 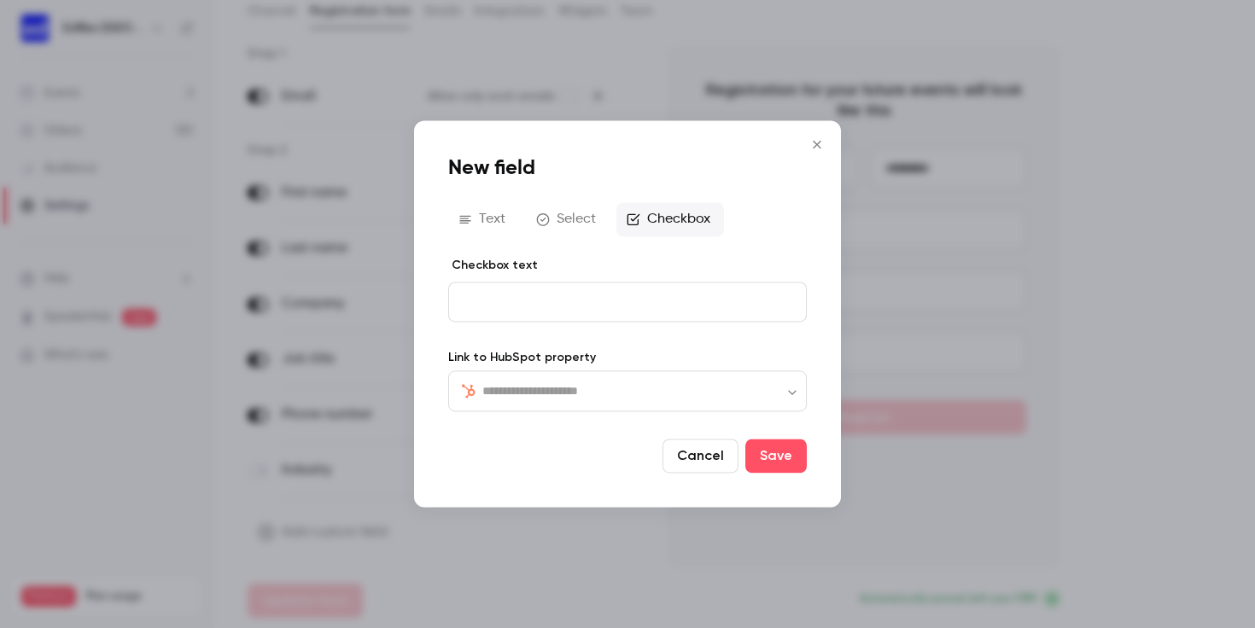 I want to click on button: Text, so click(x=483, y=219).